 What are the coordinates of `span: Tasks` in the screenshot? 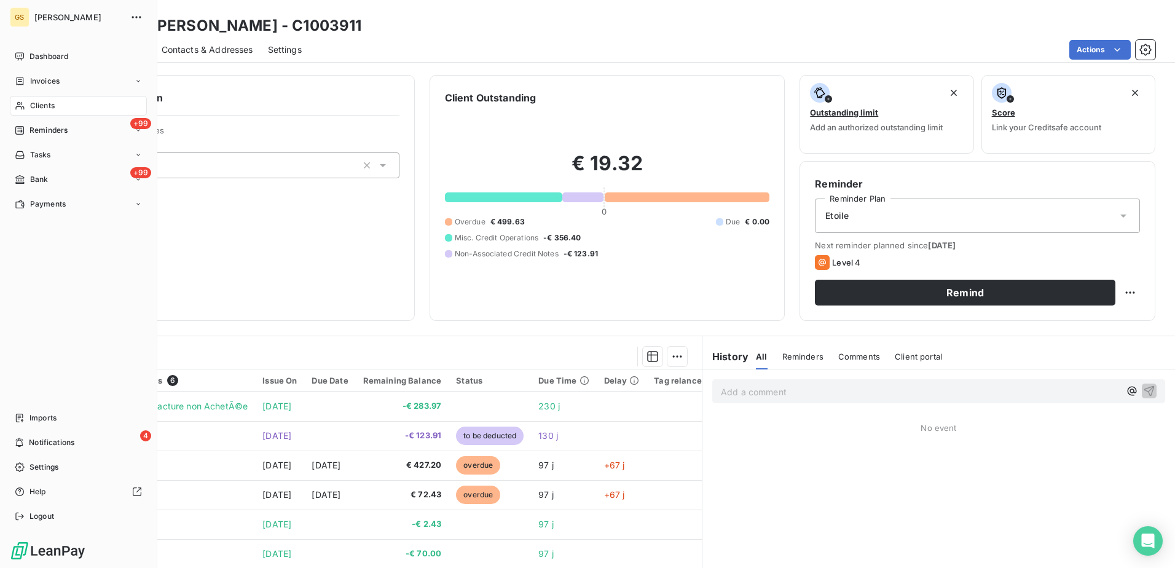 It's located at (41, 155).